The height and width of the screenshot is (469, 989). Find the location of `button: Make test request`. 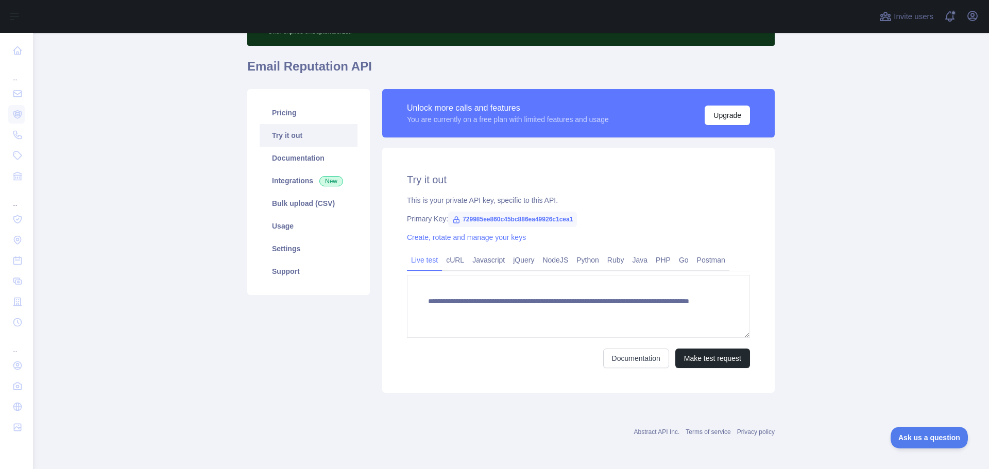

button: Make test request is located at coordinates (712, 358).